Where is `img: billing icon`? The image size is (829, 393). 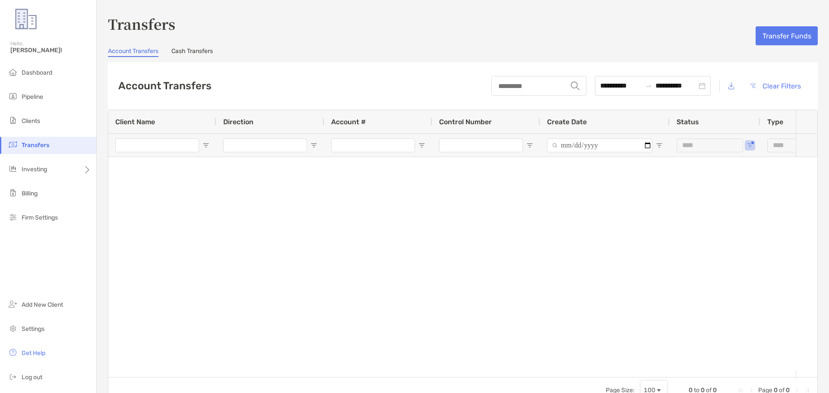 img: billing icon is located at coordinates (13, 193).